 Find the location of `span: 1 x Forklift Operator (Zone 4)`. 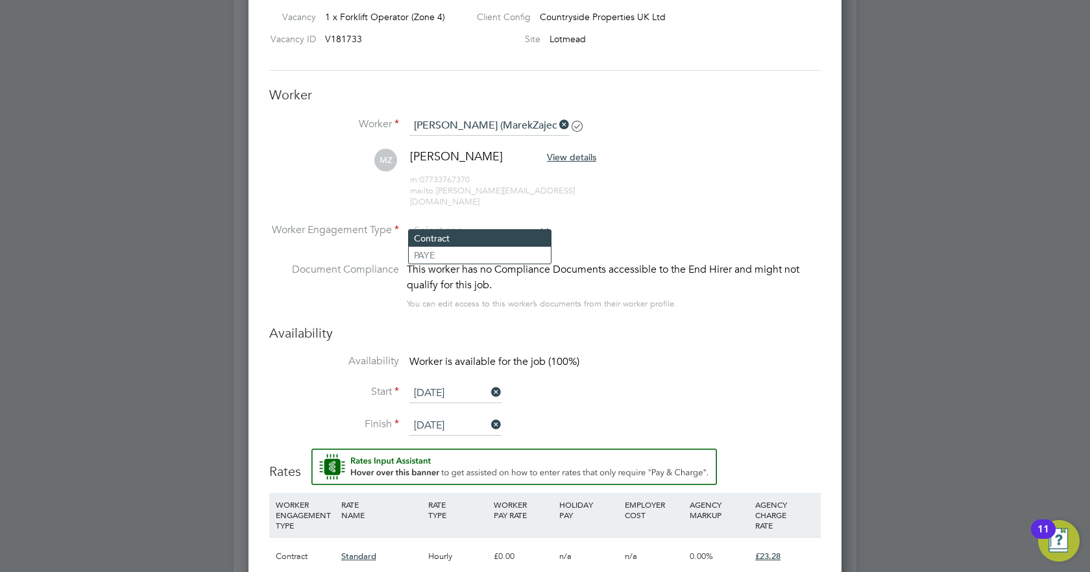

span: 1 x Forklift Operator (Zone 4) is located at coordinates (385, 17).